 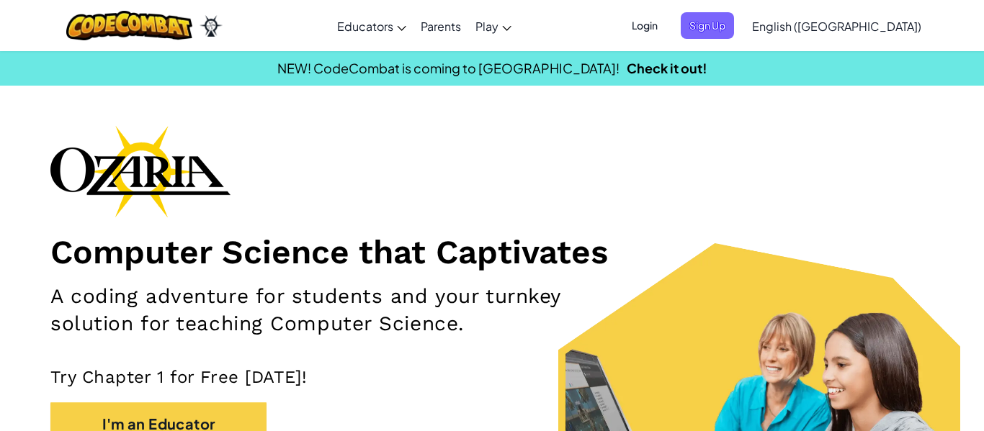 What do you see at coordinates (372, 26) in the screenshot?
I see `a: Educators` at bounding box center [372, 26].